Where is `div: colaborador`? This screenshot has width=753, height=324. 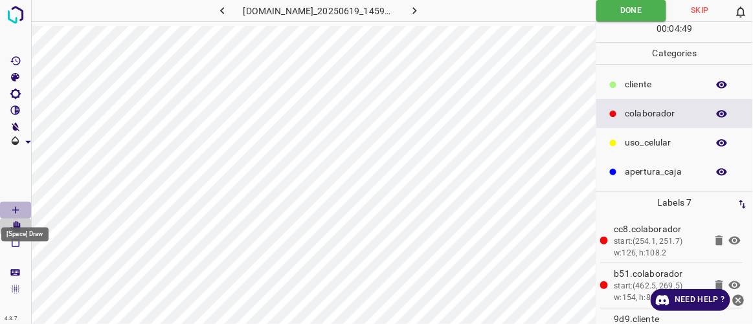
div: colaborador is located at coordinates (674, 113).